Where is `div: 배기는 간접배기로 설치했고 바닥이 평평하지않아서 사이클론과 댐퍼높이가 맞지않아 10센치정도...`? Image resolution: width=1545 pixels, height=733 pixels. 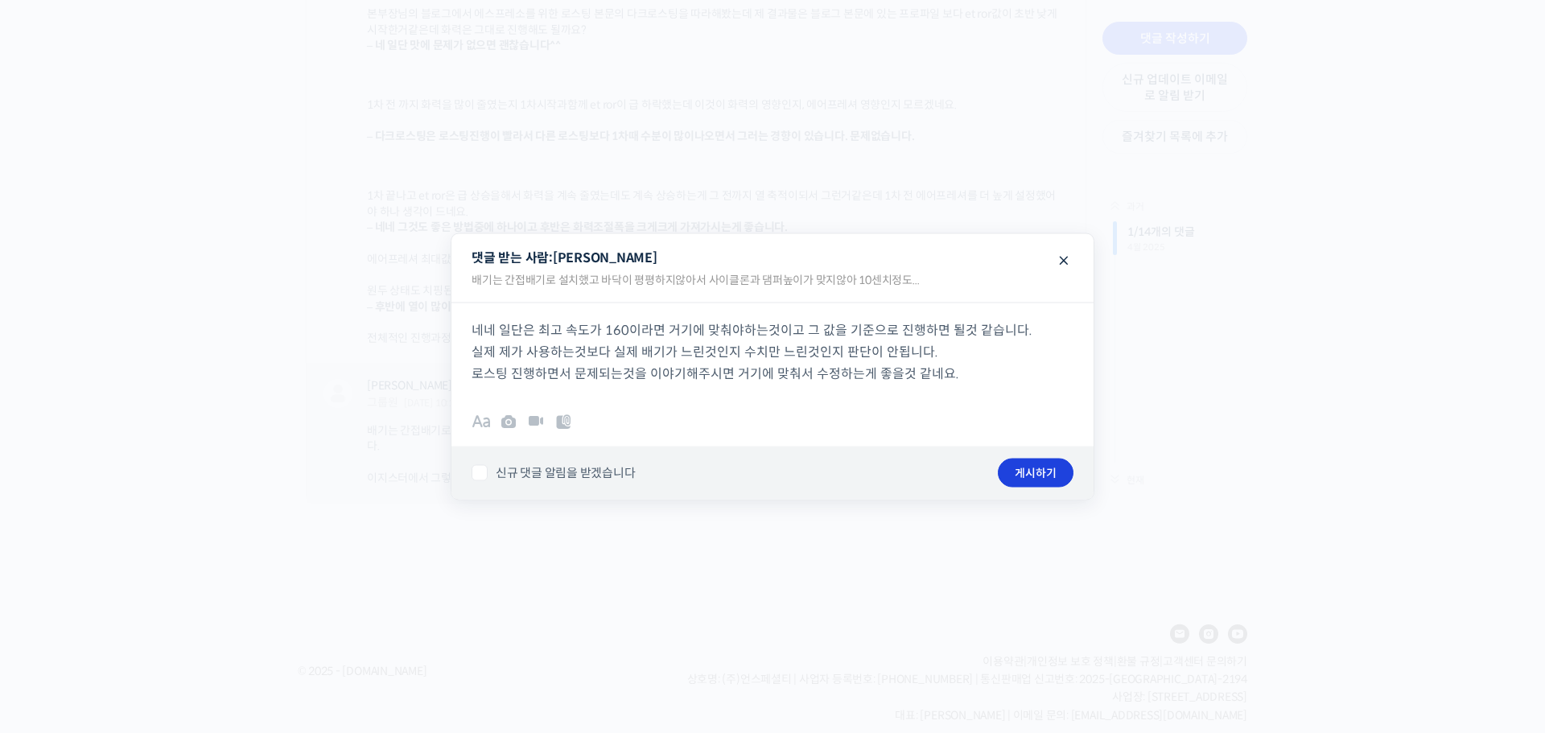
div: 배기는 간접배기로 설치했고 바닥이 평평하지않아서 사이클론과 댐퍼높이가 맞지않아 10센치정도... is located at coordinates (772, 283).